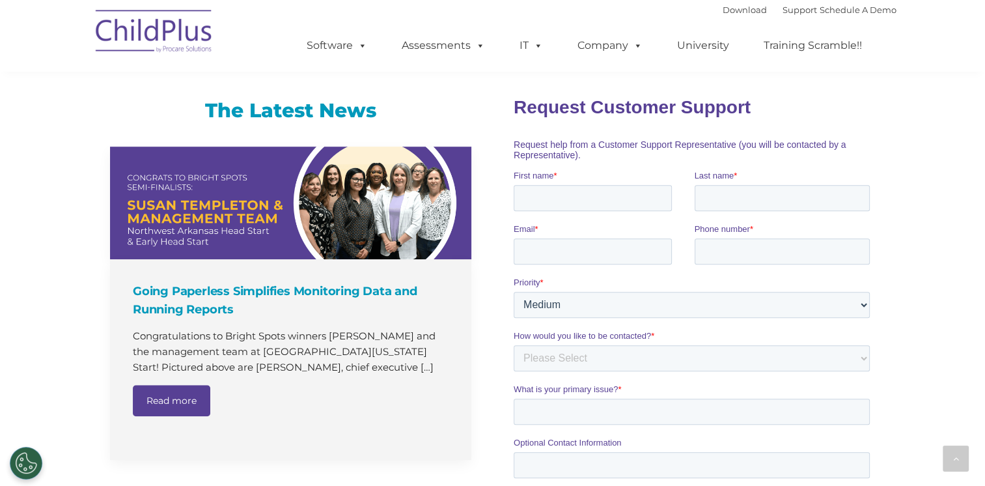 This screenshot has height=486, width=985. Describe the element at coordinates (610, 46) in the screenshot. I see `a: Company` at that location.